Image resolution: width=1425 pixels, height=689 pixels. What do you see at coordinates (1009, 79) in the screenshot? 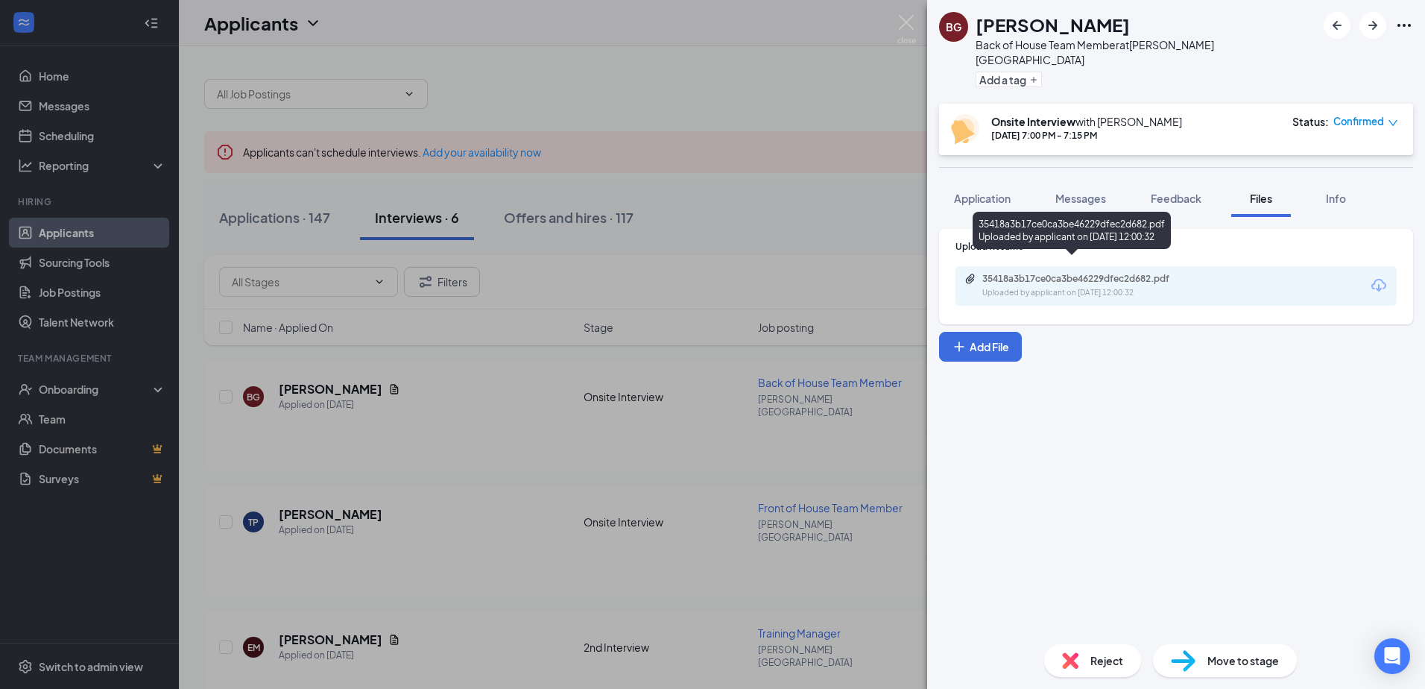
I see `button: PlusAdd a tag` at bounding box center [1009, 79].